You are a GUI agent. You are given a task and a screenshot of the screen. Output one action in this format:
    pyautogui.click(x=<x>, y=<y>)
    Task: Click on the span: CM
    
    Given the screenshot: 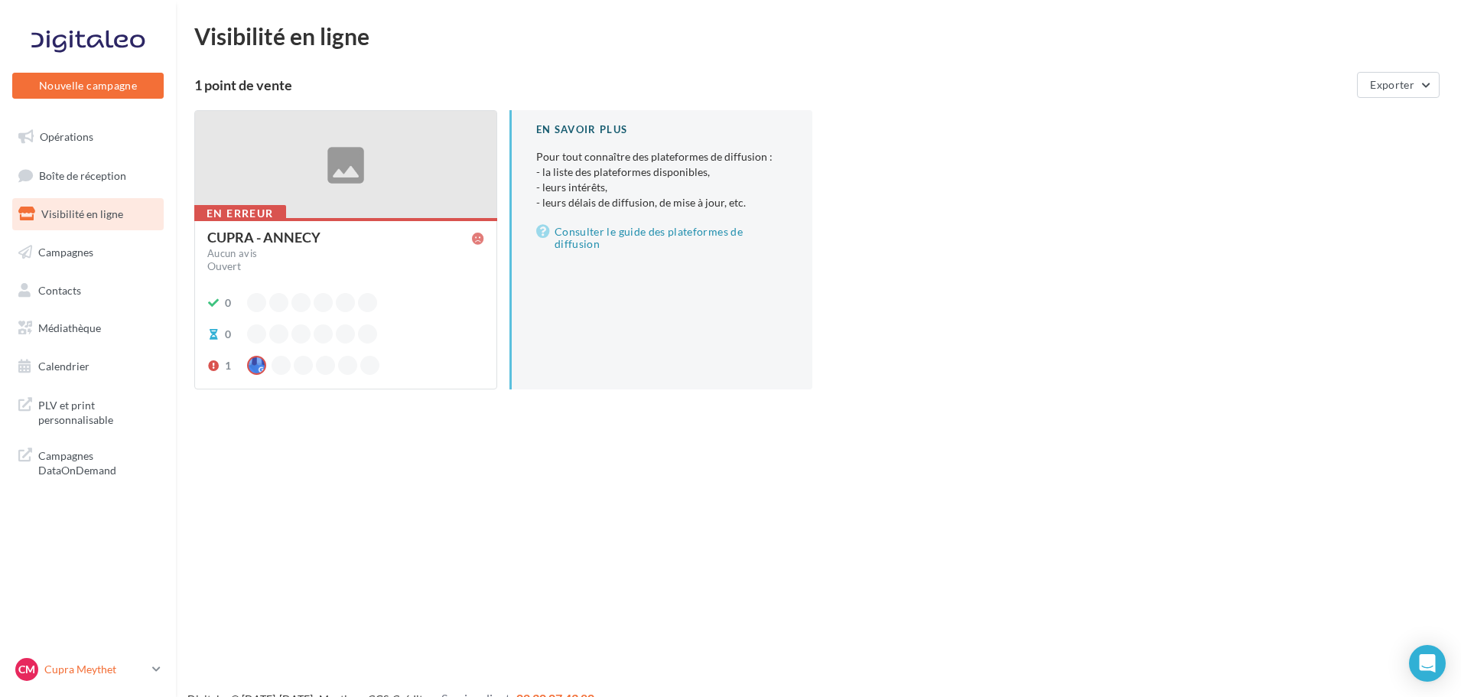 What is the action you would take?
    pyautogui.click(x=27, y=669)
    